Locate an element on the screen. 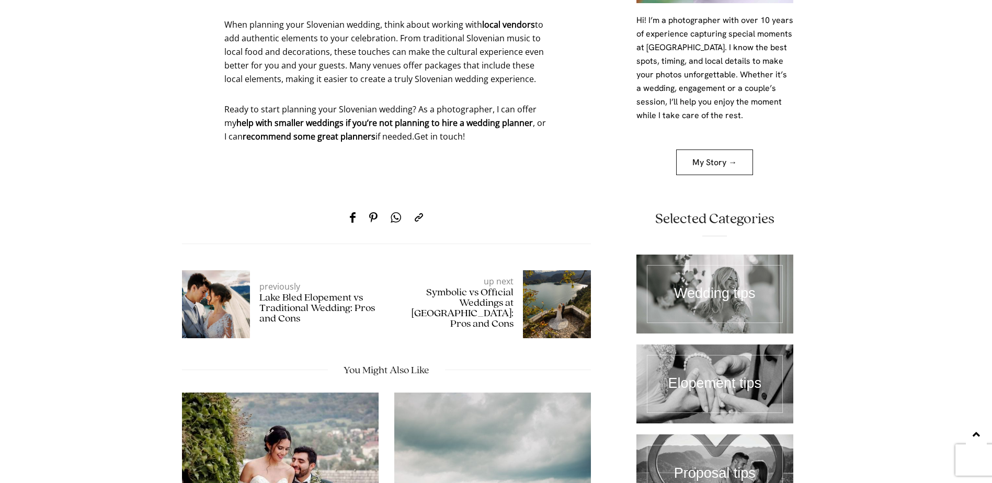  a: Get in touch! is located at coordinates (439, 137).